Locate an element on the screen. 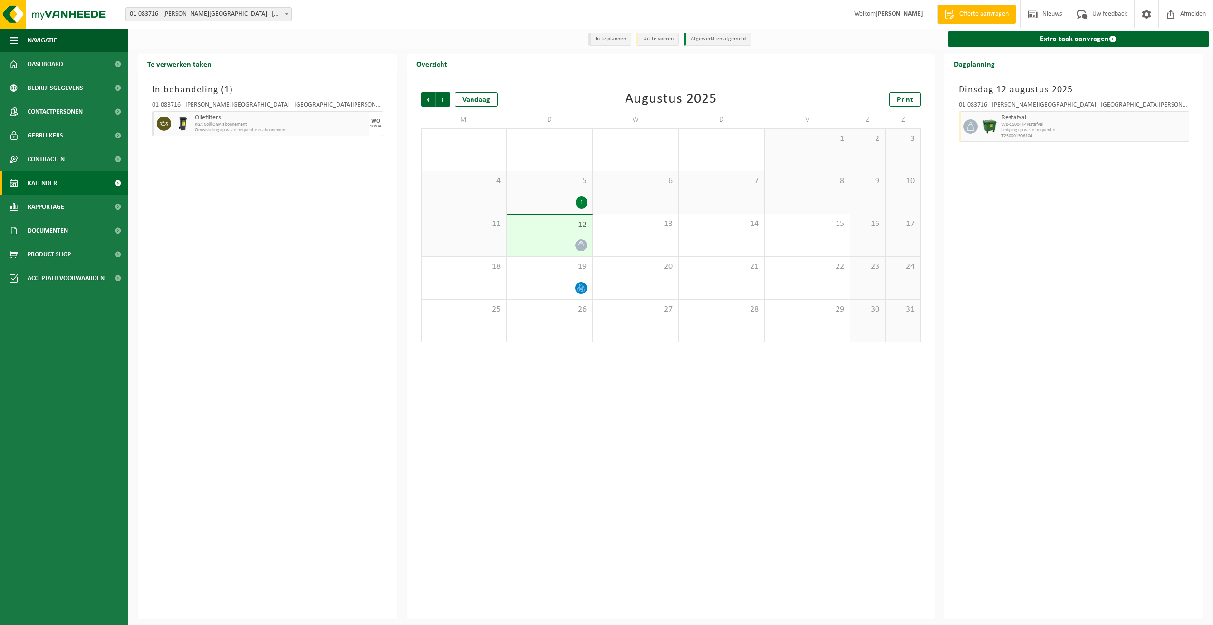 This screenshot has width=1213, height=625. a: Offerte aanvragen is located at coordinates (976, 14).